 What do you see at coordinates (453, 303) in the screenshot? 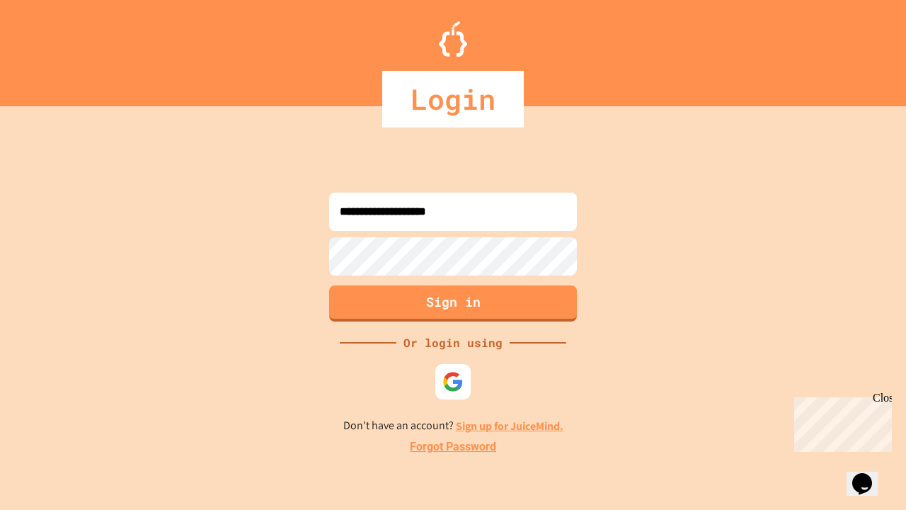
I see `button: Sign in` at bounding box center [453, 303].